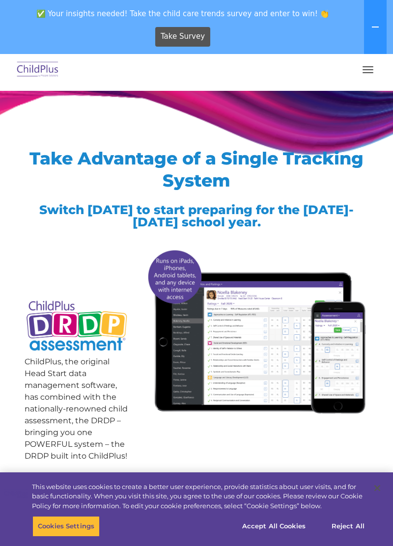  Describe the element at coordinates (76, 408) in the screenshot. I see `span: ChildPlus, the original Head Start data management software, has combined with the nationally-ren...` at that location.